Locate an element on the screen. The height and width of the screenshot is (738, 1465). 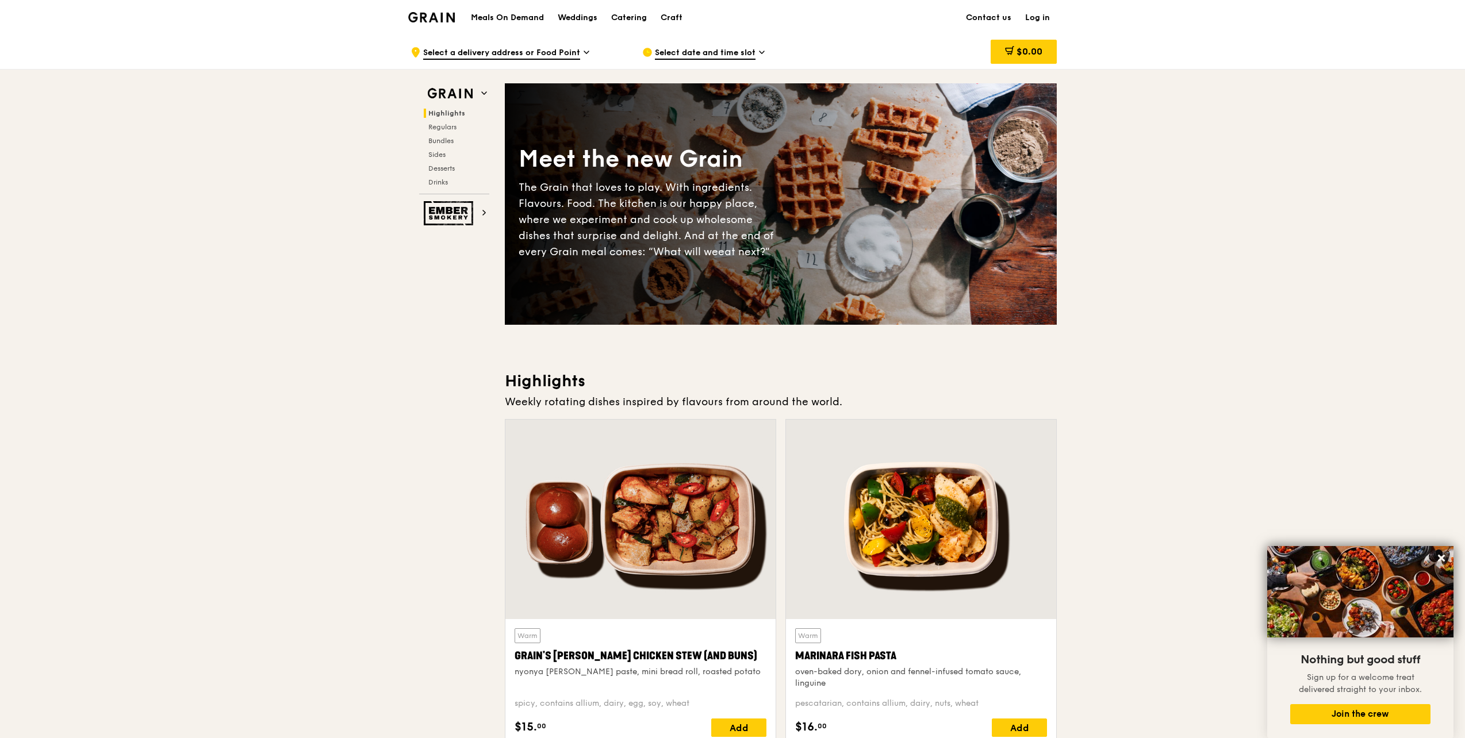
div: oven-baked dory, onion and fennel-infused tomato sauce, linguine is located at coordinates (921, 678).